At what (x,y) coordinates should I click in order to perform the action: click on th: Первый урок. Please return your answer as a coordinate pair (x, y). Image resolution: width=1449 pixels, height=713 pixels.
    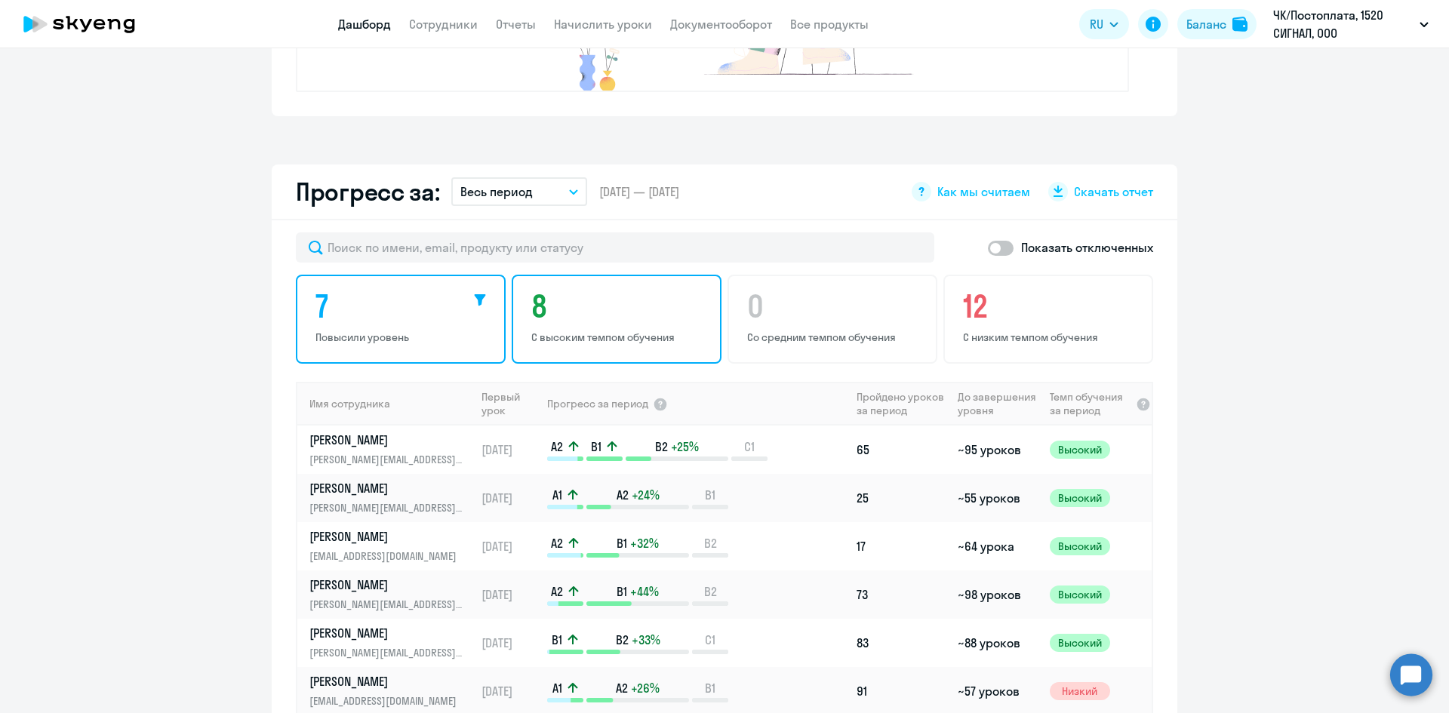
    Looking at the image, I should click on (510, 404).